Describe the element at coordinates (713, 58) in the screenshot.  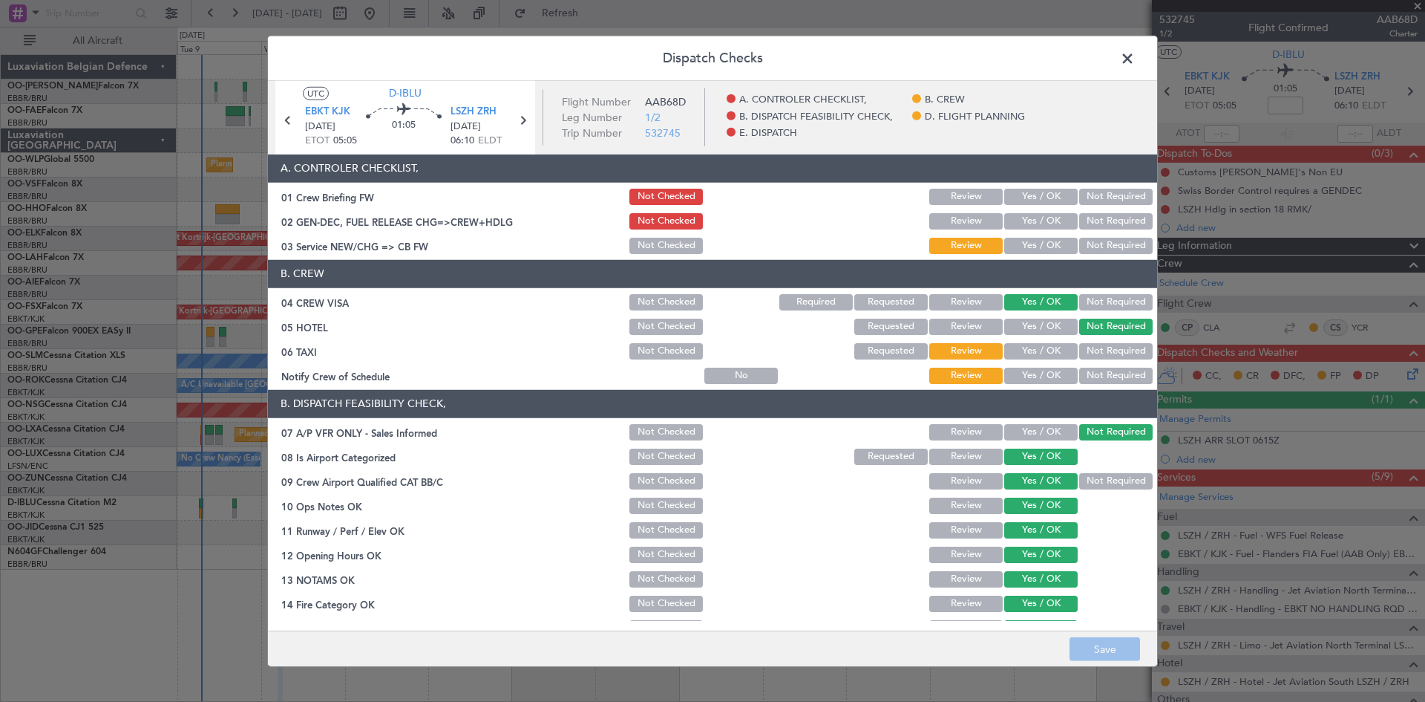
I see `header: Dispatch Checks` at that location.